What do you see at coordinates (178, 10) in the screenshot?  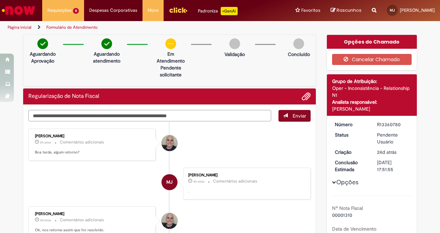 I see `img: click_logo_yellow_360x200.png` at bounding box center [178, 10].